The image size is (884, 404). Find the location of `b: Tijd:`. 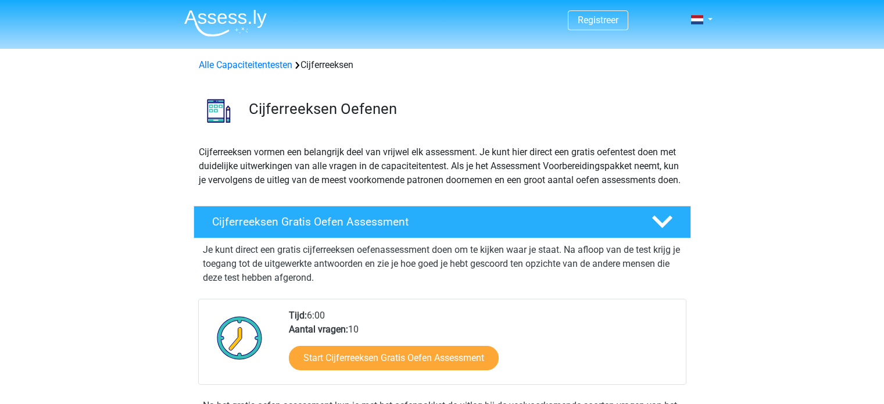

b: Tijd: is located at coordinates (298, 315).